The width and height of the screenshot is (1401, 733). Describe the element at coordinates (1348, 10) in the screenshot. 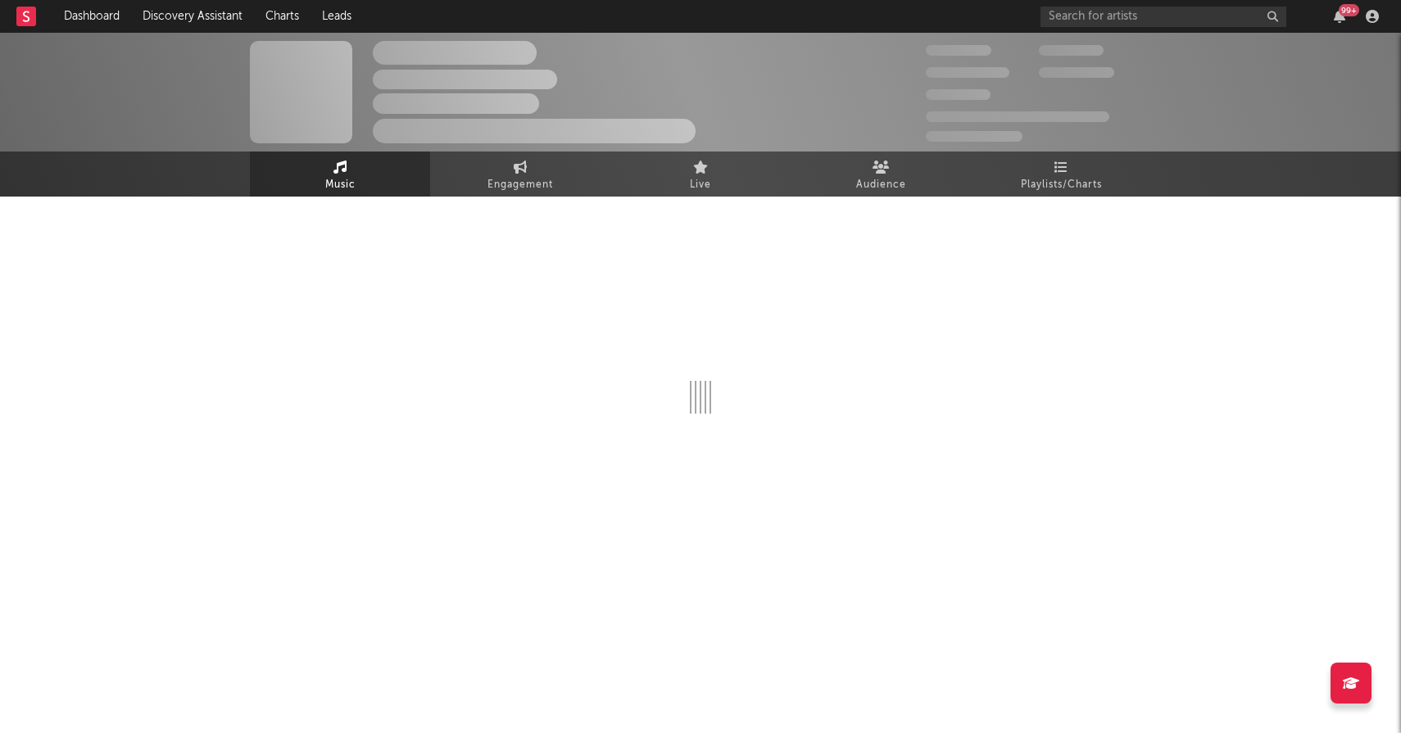

I see `div: 99 +` at that location.